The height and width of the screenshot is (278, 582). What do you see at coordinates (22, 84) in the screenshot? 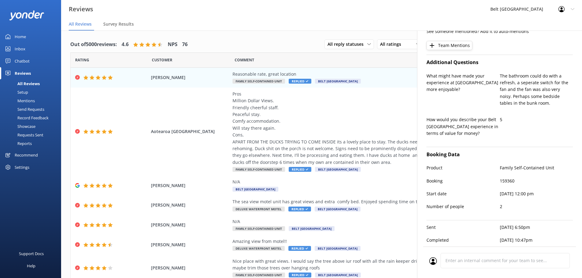
I see `div: All Reviews` at bounding box center [22, 84].